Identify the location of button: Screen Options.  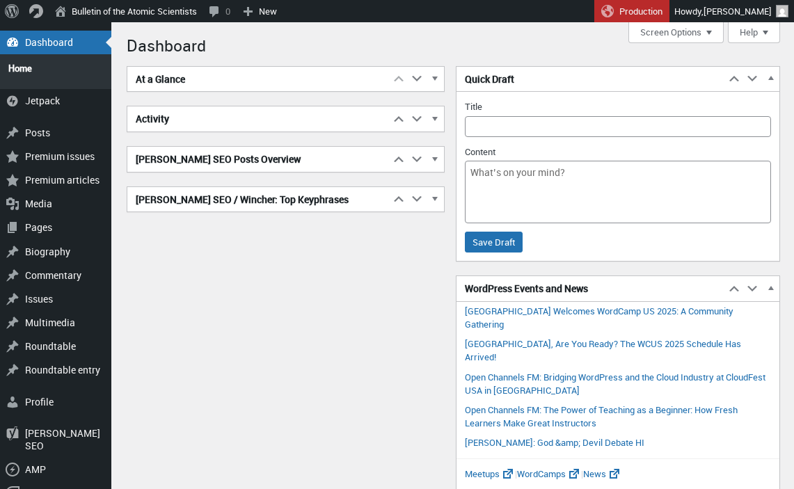
(675, 33).